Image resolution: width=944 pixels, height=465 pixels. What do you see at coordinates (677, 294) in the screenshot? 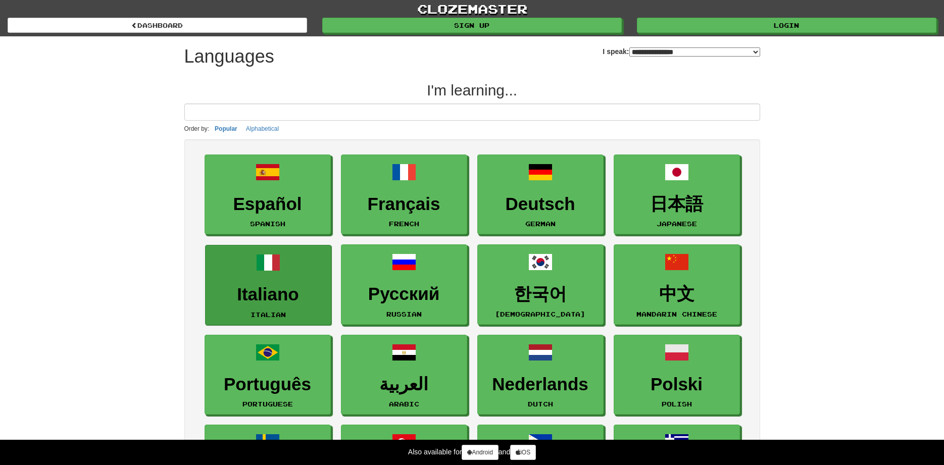
I see `h3: 中文` at bounding box center [677, 294].